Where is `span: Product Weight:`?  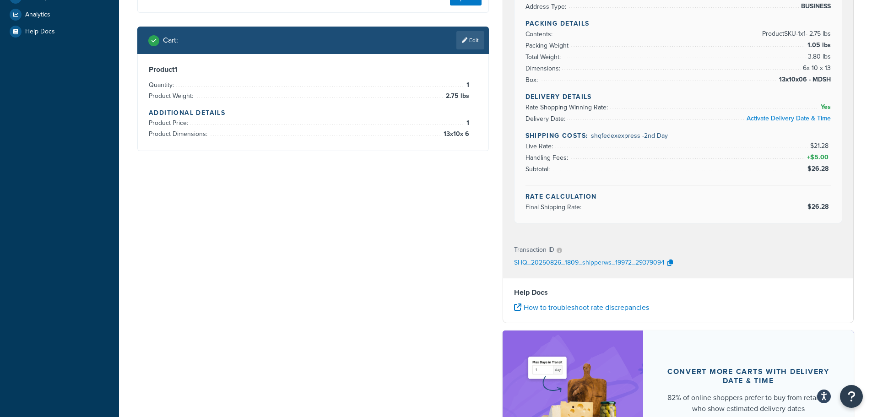 span: Product Weight: is located at coordinates (172, 96).